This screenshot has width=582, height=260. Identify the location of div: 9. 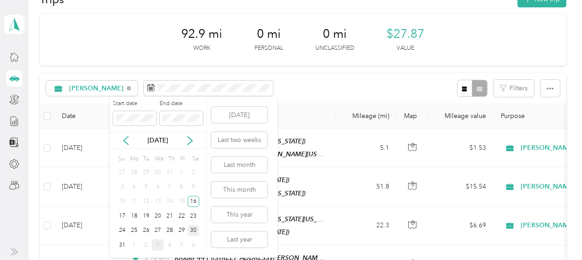
(194, 187).